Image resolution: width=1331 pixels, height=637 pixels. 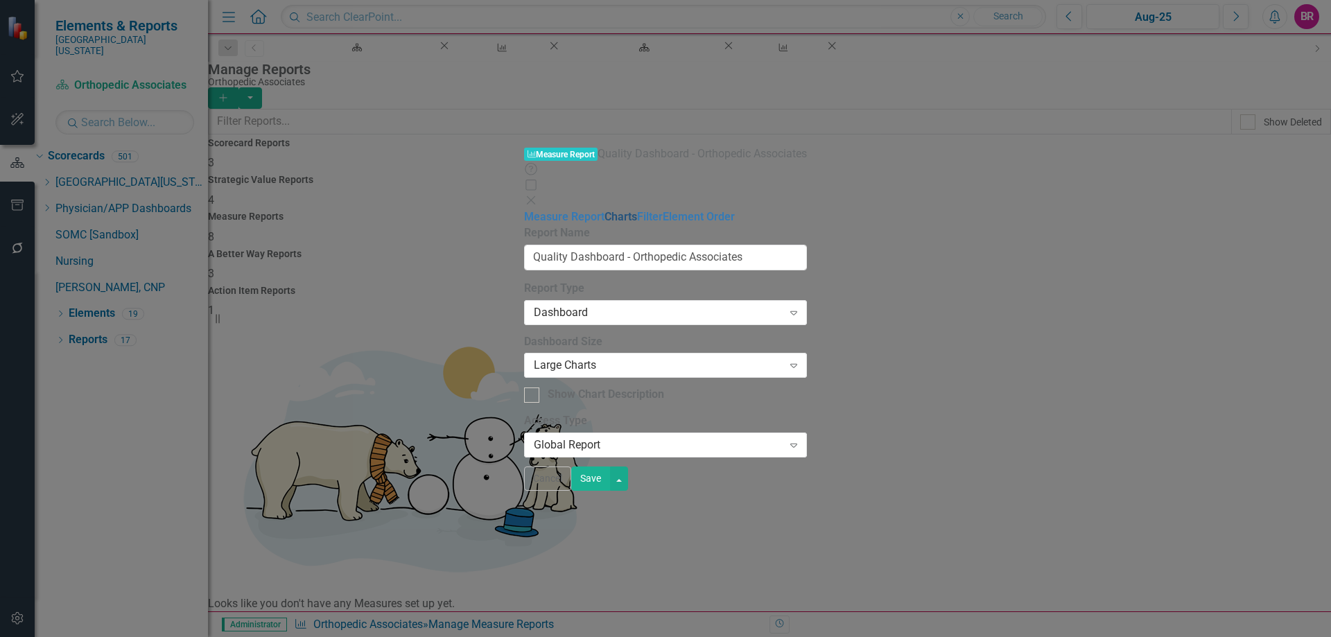 What do you see at coordinates (591, 478) in the screenshot?
I see `button: Save` at bounding box center [591, 478].